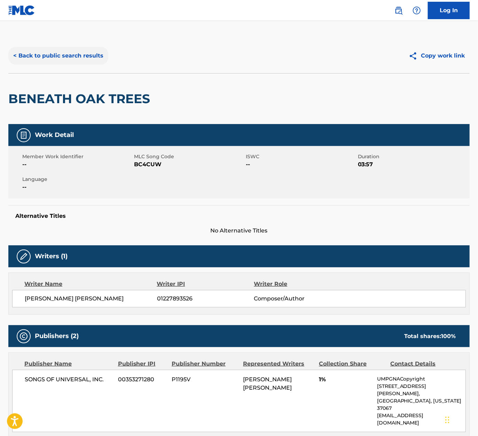 This screenshot has height=436, width=478. I want to click on span: 03:57, so click(413, 164).